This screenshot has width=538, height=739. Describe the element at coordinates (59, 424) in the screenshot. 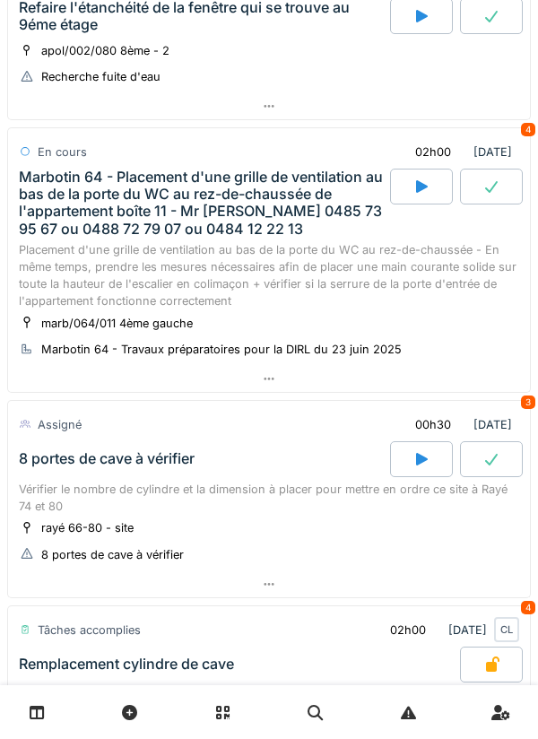

I see `div: Assigné` at that location.